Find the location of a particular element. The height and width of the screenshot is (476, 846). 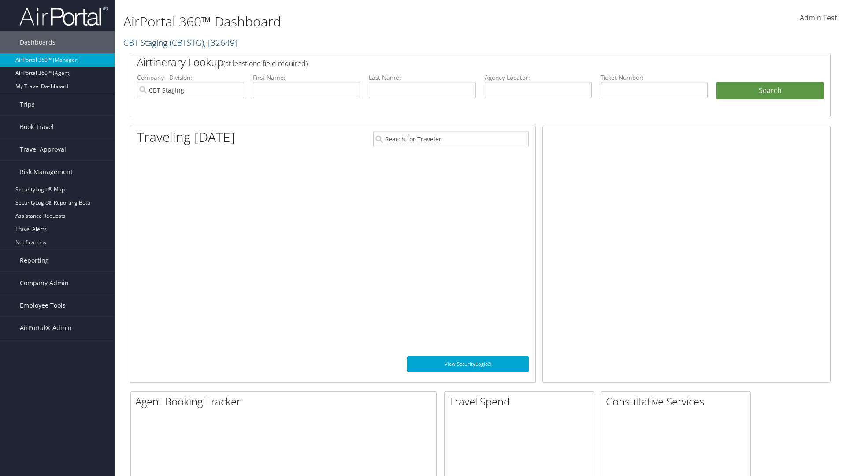

span: Admin Test is located at coordinates (818, 18).